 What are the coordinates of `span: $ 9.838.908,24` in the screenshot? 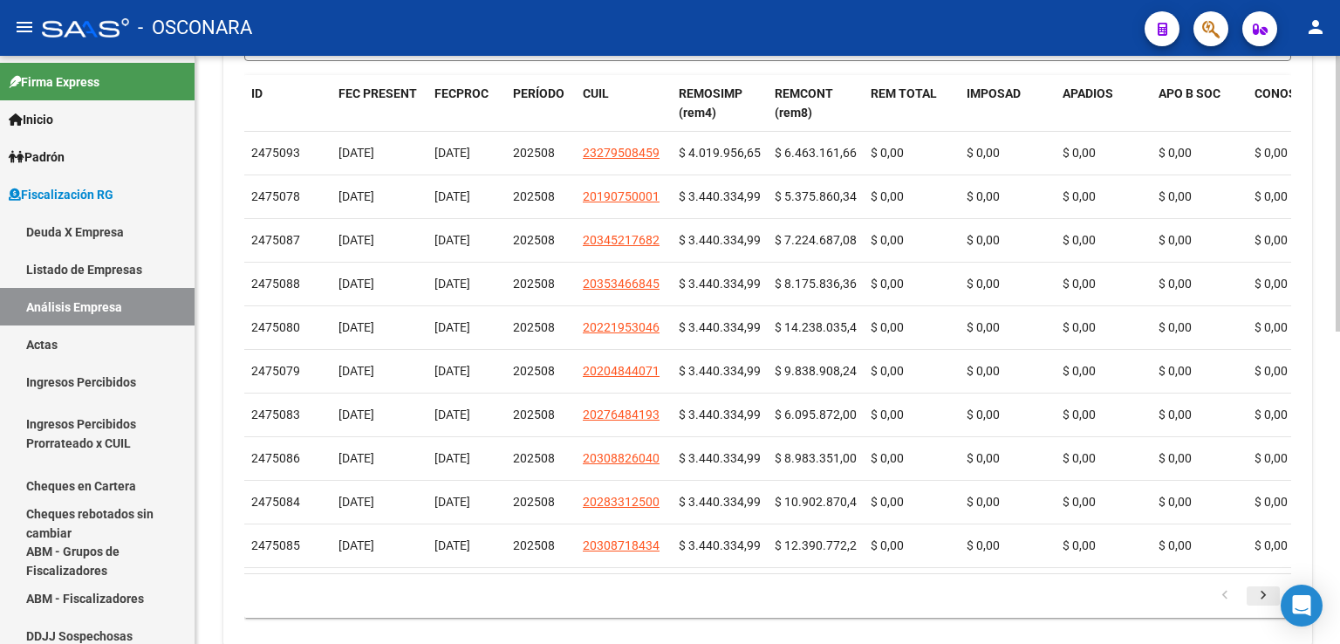 It's located at (816, 371).